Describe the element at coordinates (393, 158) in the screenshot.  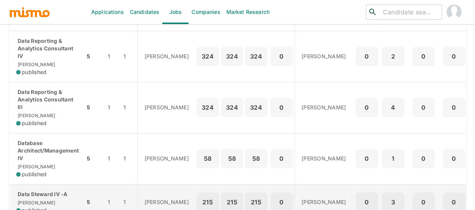
I see `p: 1` at that location.